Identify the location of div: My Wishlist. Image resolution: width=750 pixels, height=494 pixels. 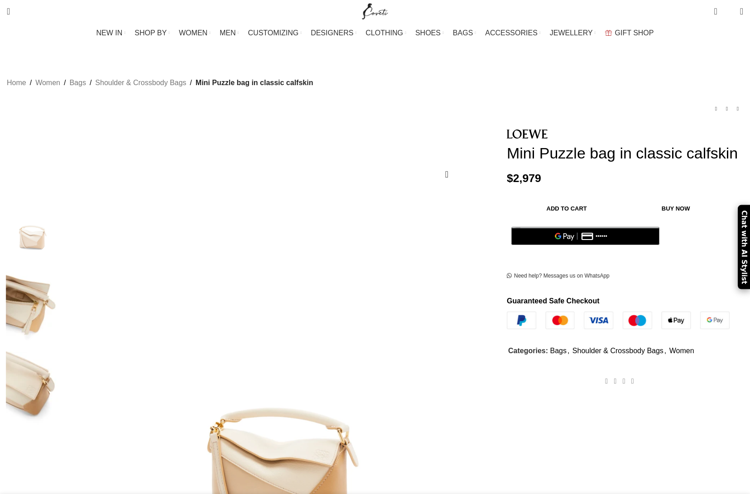
(729, 11).